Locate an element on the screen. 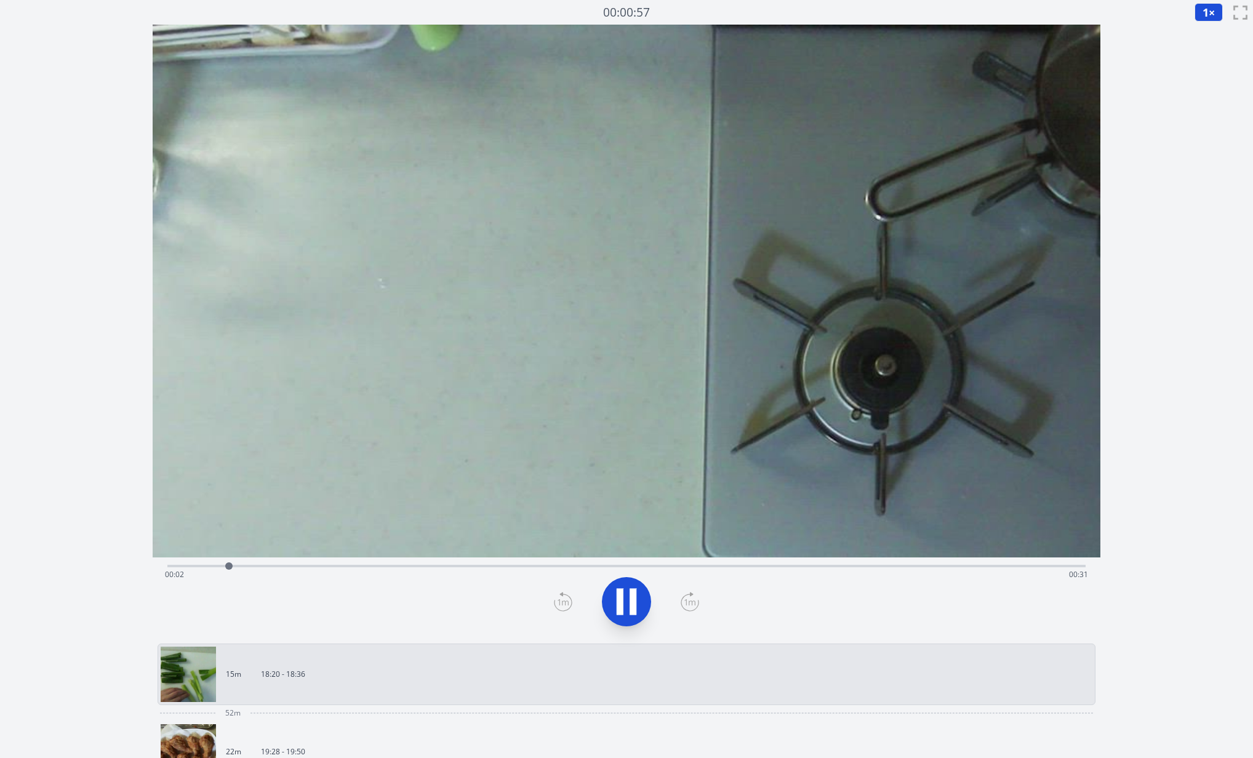 Image resolution: width=1253 pixels, height=758 pixels. span: 00:02 is located at coordinates (174, 574).